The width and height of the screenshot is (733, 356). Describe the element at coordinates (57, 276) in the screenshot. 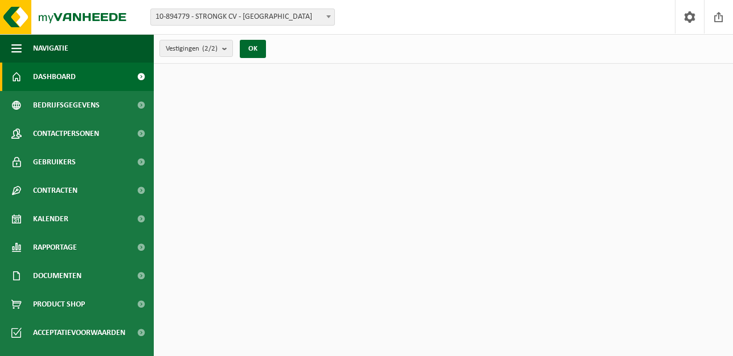

I see `span: Documenten` at that location.